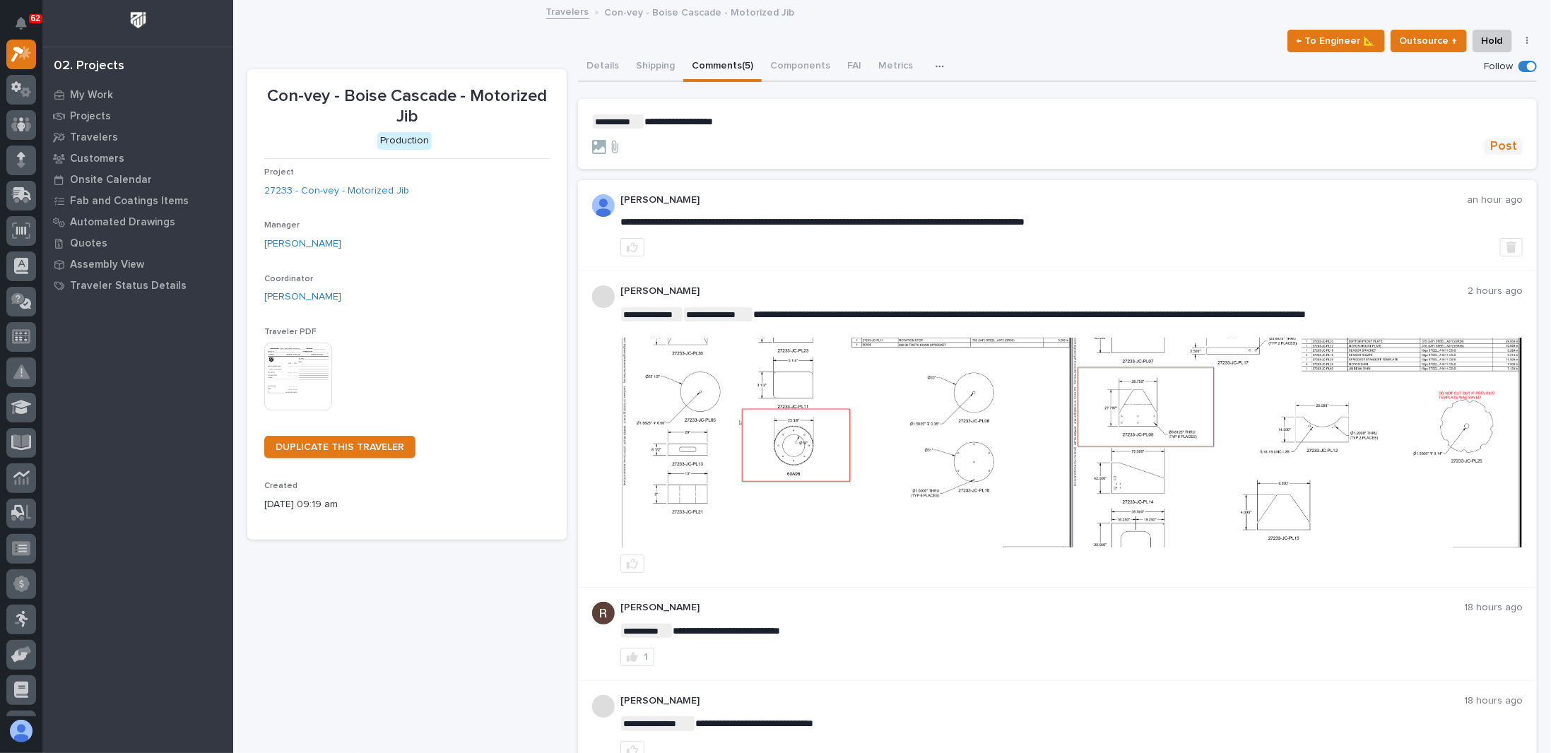 The image size is (1551, 753). Describe the element at coordinates (603, 613) in the screenshot. I see `img: AATXAJzQ1Gz112k1-eEngwrIHvmFm-wfF_dy1drktBUI=s96-c` at that location.